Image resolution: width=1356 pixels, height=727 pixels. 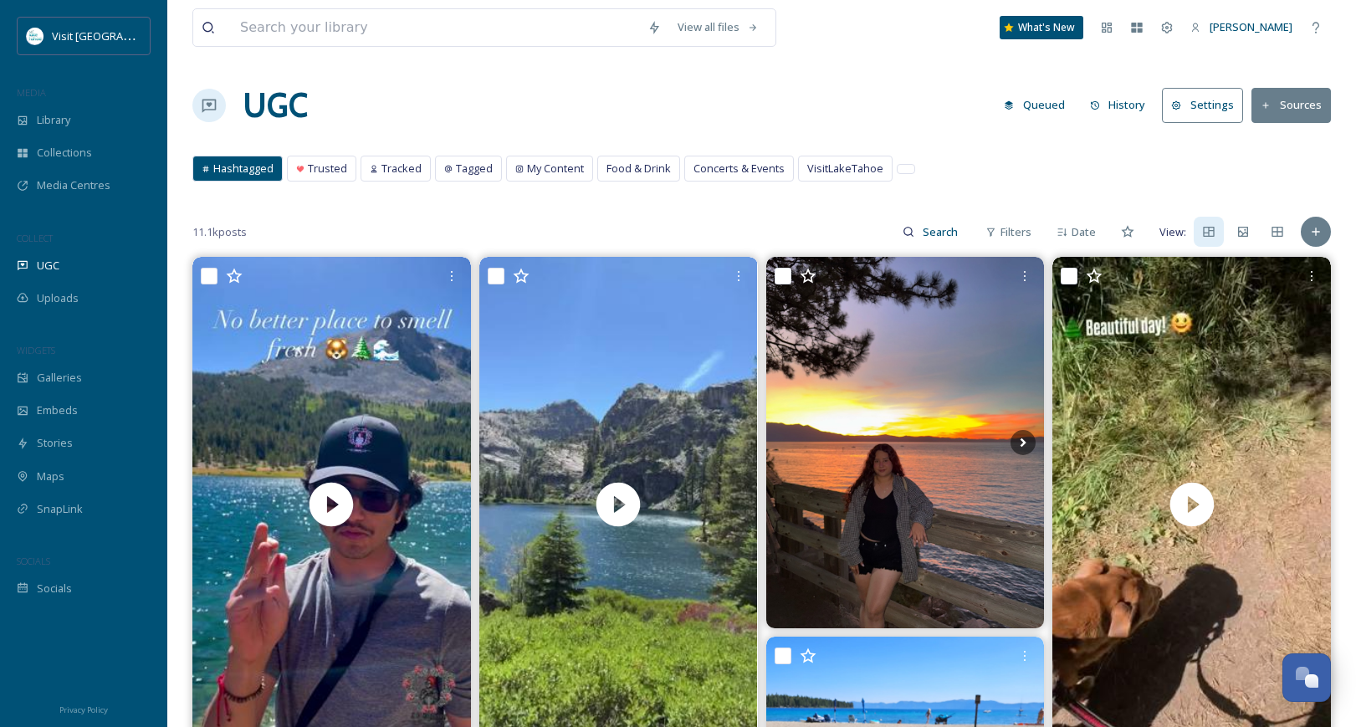 What do you see at coordinates (1041, 28) in the screenshot?
I see `div: What's New` at bounding box center [1041, 28].